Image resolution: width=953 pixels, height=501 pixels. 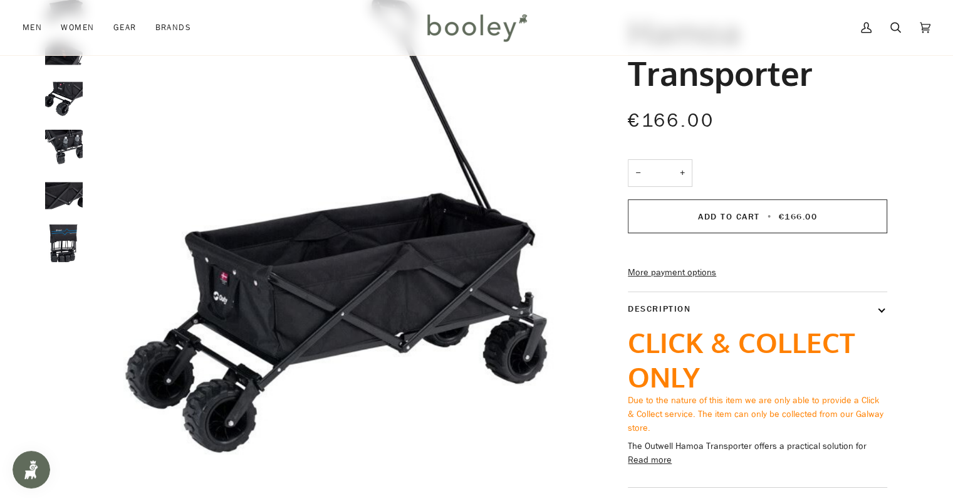 I want to click on span: Due to the nature of this item we are only able to provide a Click & Collect service. The item ca..., so click(x=756, y=414).